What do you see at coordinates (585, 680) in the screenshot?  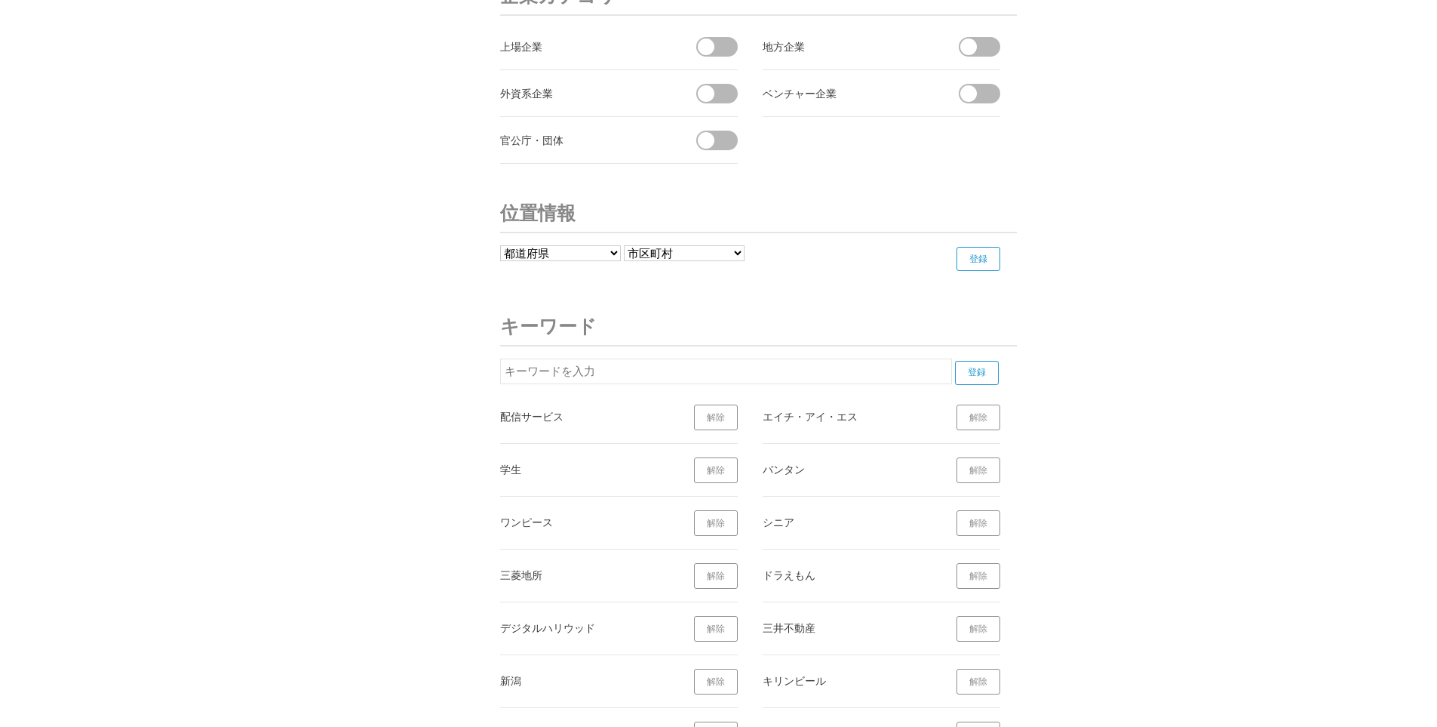 I see `div: 新潟` at bounding box center [585, 680].